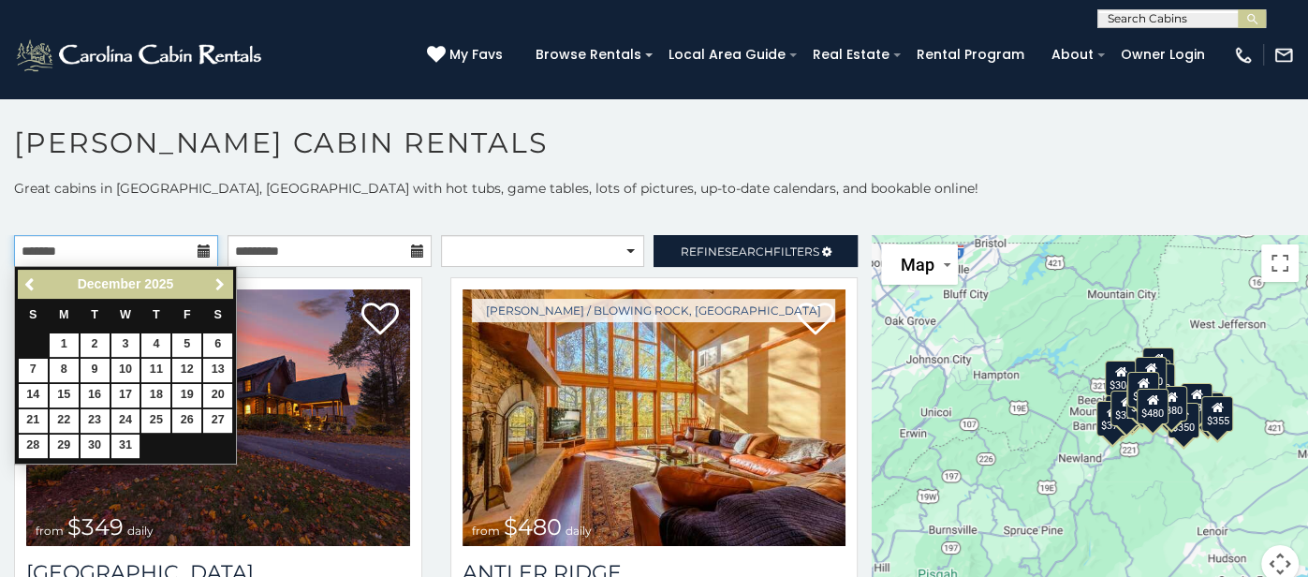 This screenshot has height=577, width=1308. Describe the element at coordinates (33, 446) in the screenshot. I see `a: 28` at that location.